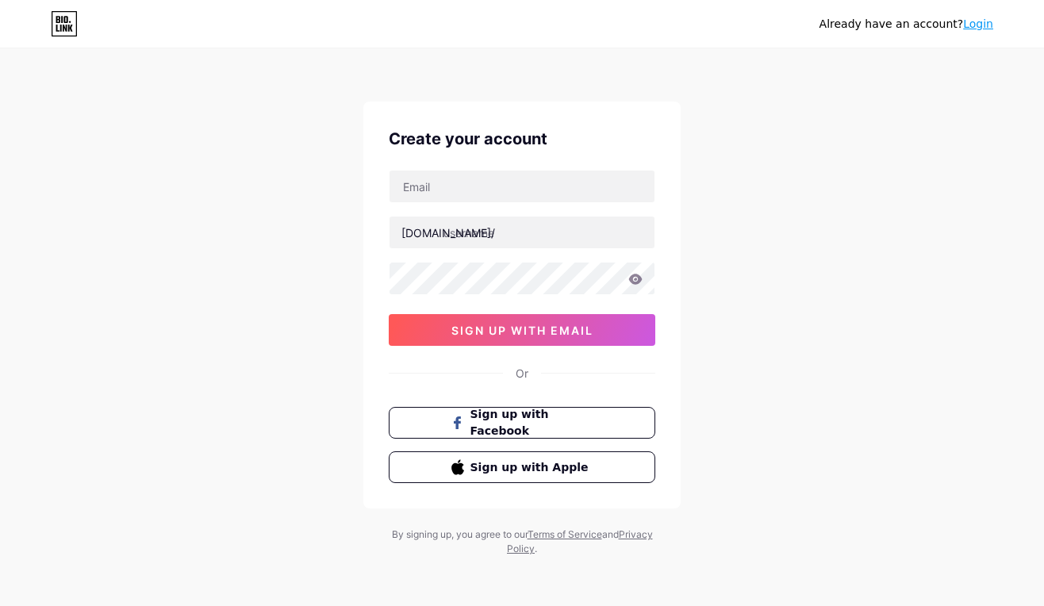 This screenshot has width=1044, height=606. I want to click on button: sign up with email, so click(522, 330).